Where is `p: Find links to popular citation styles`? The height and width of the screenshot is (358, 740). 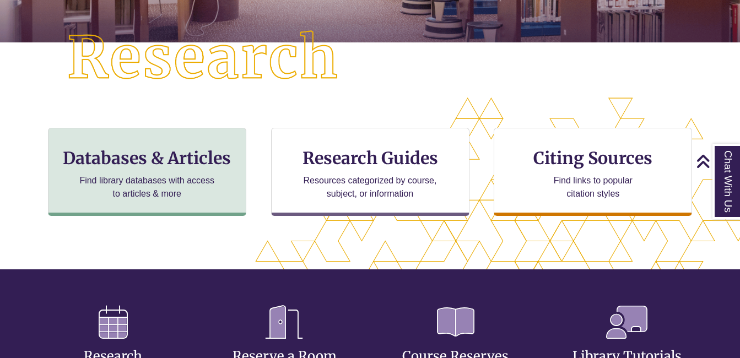
p: Find links to popular citation styles is located at coordinates (593, 187).